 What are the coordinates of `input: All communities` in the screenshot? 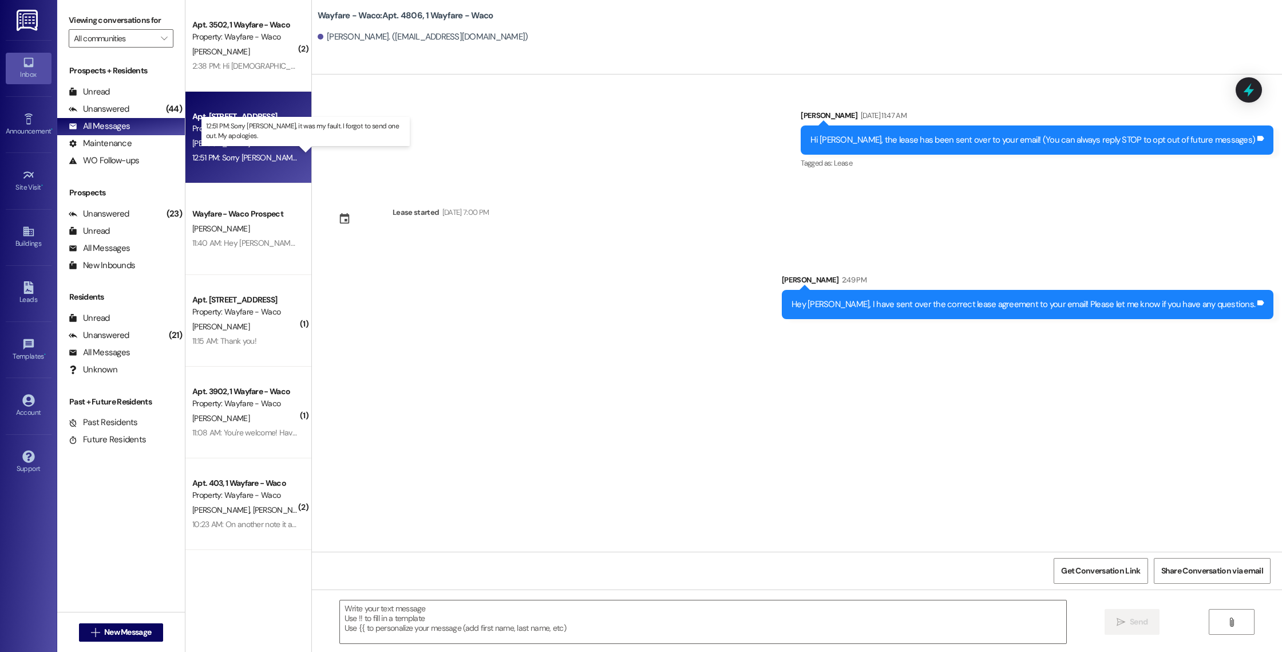 It's located at (114, 38).